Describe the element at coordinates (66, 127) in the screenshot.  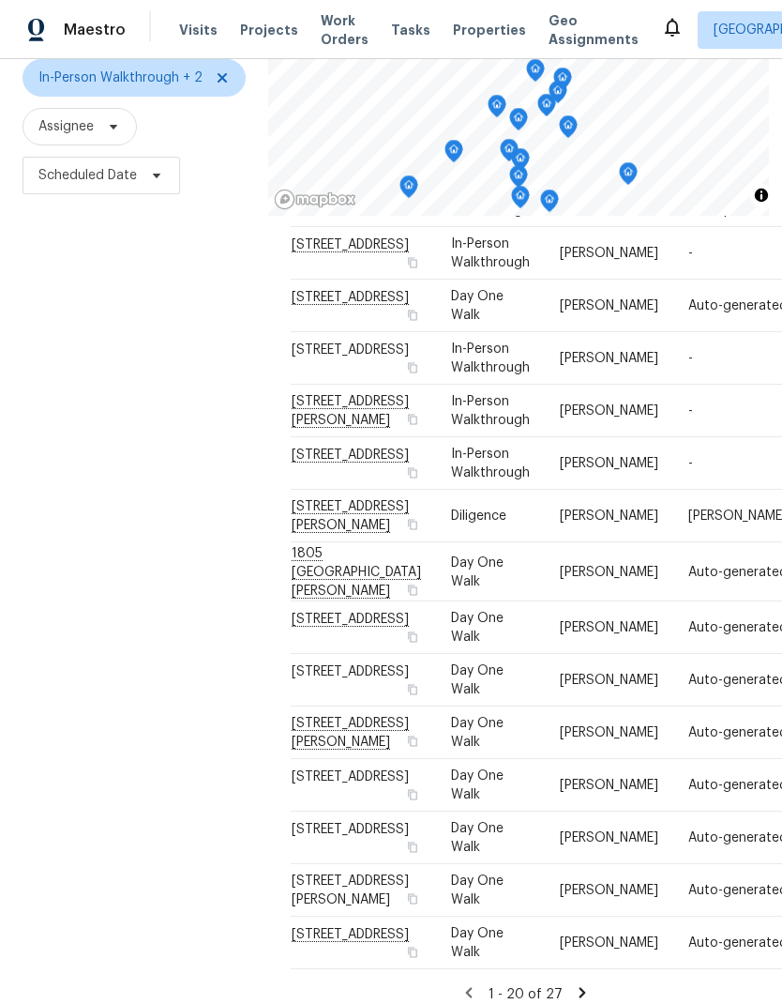
I see `span: Assignee` at that location.